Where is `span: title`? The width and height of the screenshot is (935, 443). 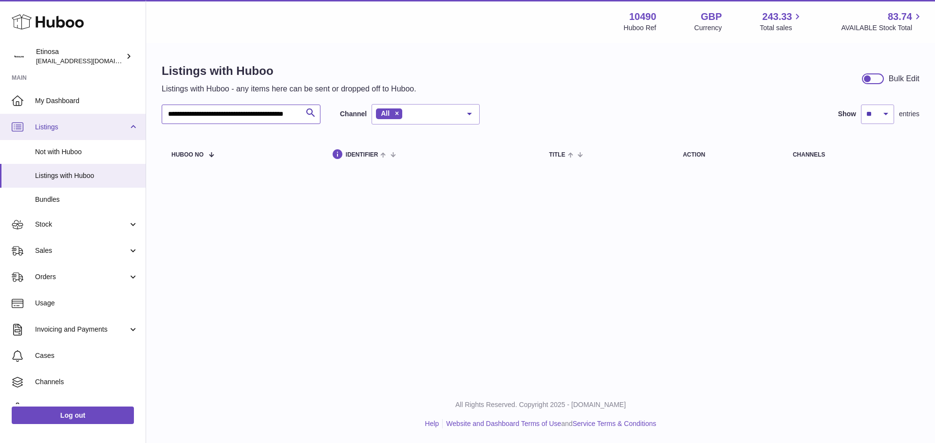 span: title is located at coordinates (556, 155).